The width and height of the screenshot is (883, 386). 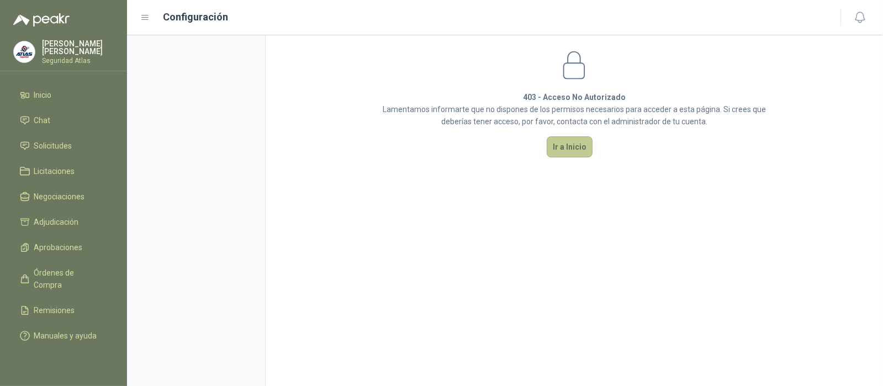 What do you see at coordinates (68, 279) in the screenshot?
I see `span: Órdenes de Compra` at bounding box center [68, 279].